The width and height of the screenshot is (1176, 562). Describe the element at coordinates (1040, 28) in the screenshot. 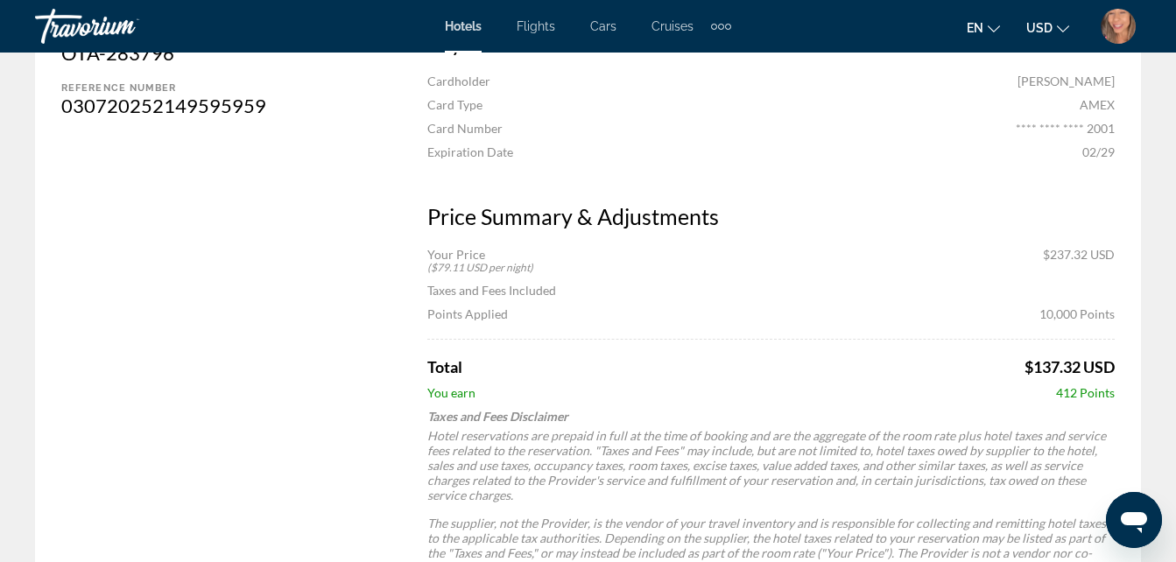

I see `span: USD` at that location.